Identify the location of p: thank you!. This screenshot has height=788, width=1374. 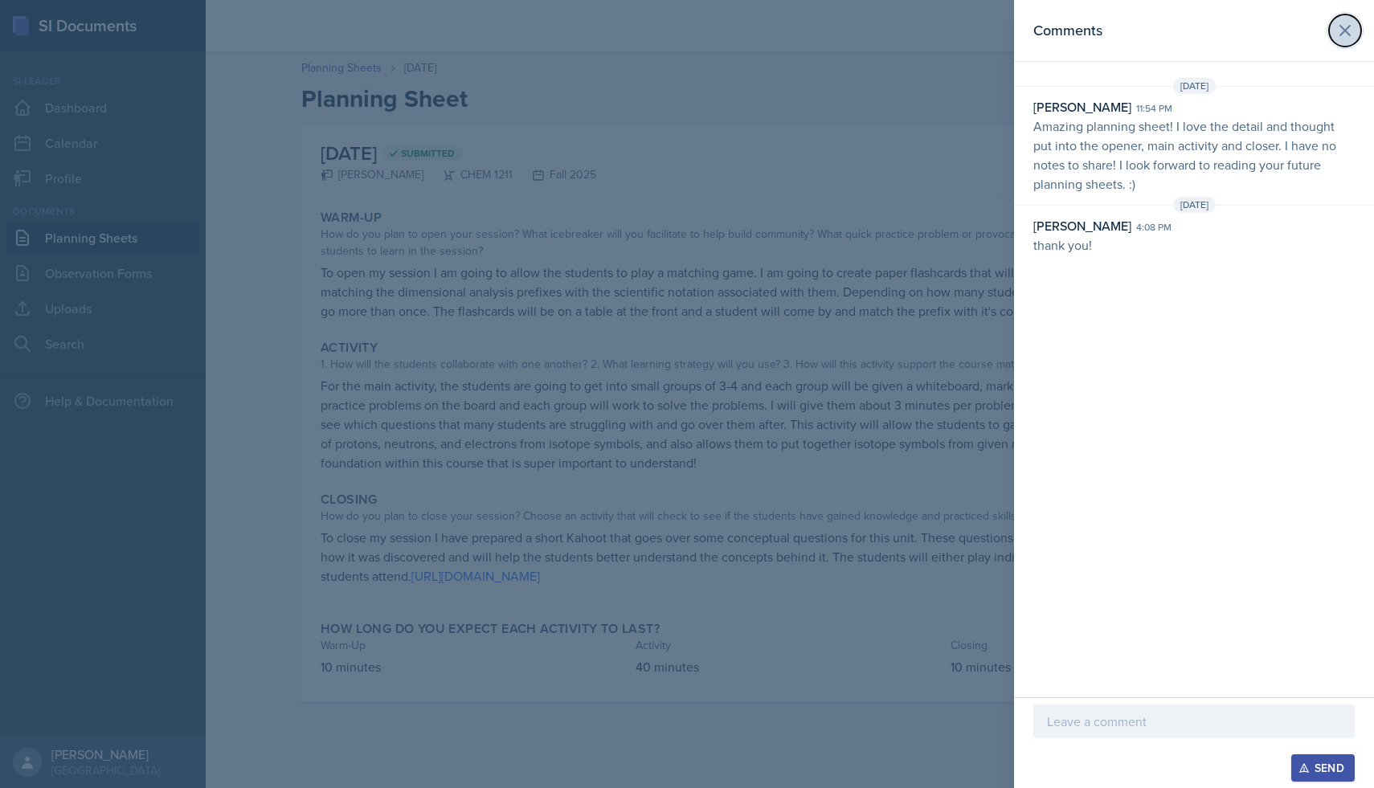
(1194, 245).